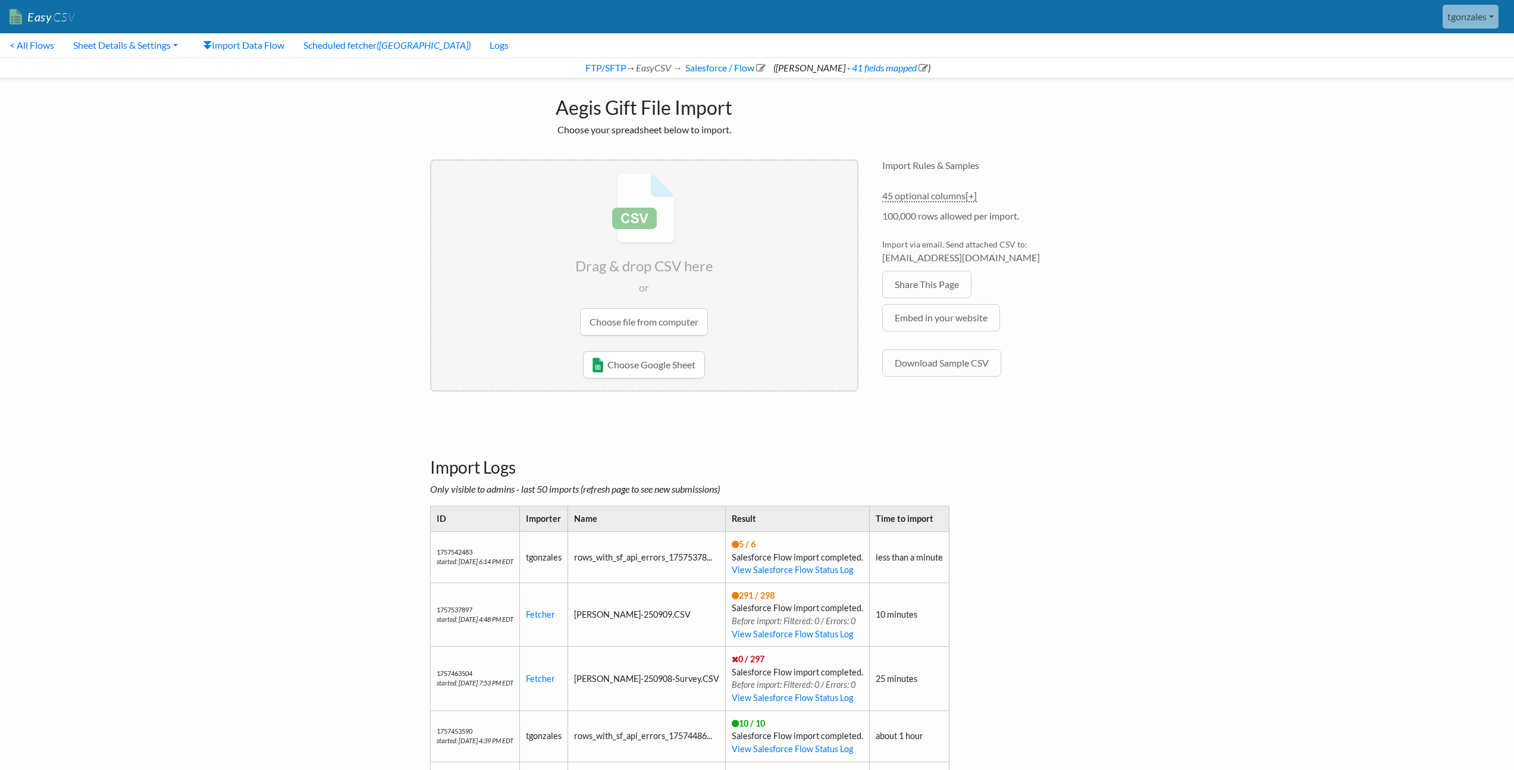 The image size is (1514, 770). Describe the element at coordinates (797, 519) in the screenshot. I see `th: Result` at that location.